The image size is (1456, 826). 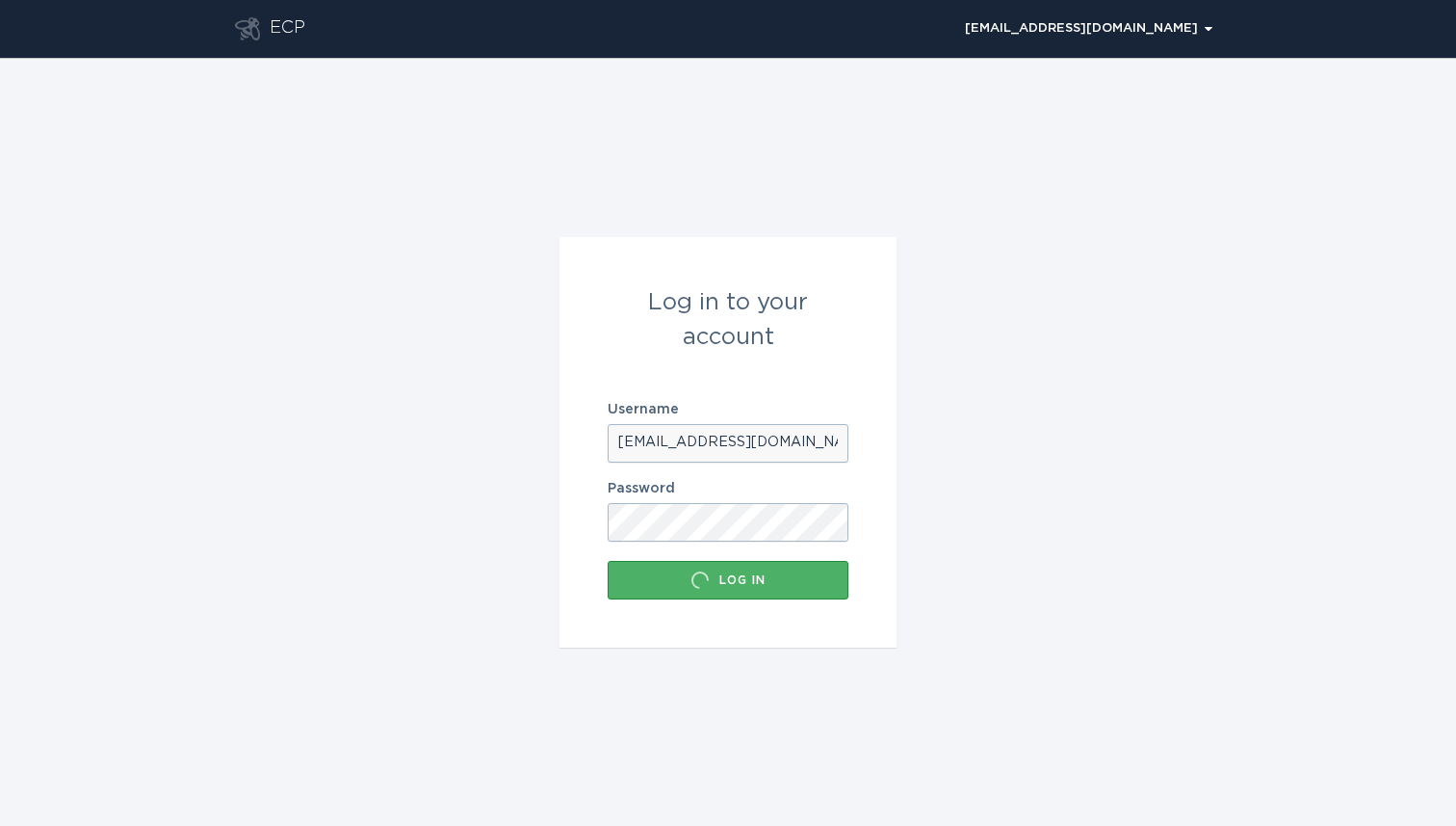 I want to click on div: Log in to your account, so click(x=728, y=320).